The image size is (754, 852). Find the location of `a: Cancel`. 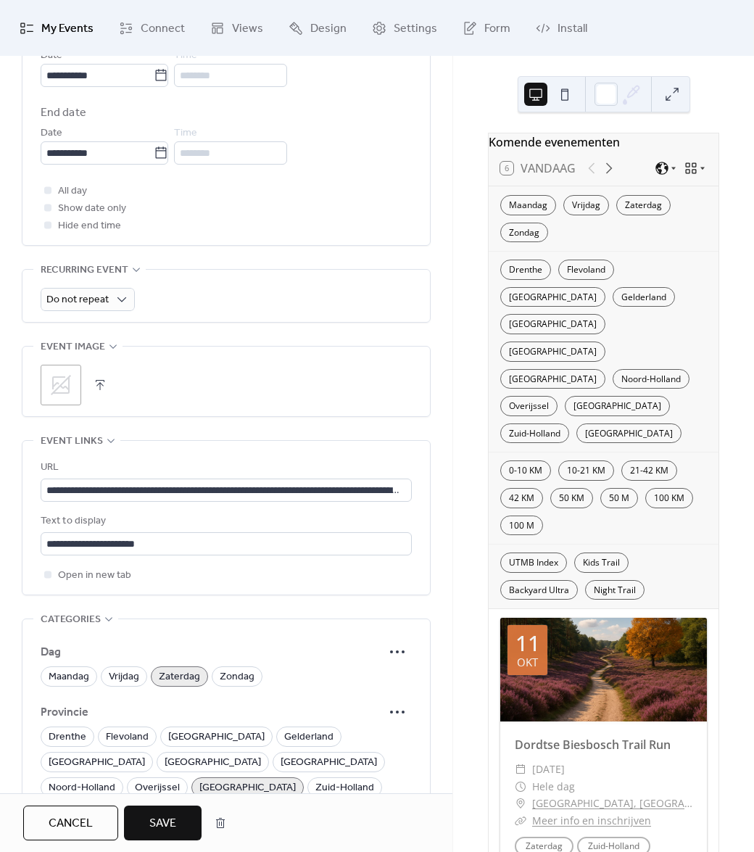

a: Cancel is located at coordinates (70, 823).